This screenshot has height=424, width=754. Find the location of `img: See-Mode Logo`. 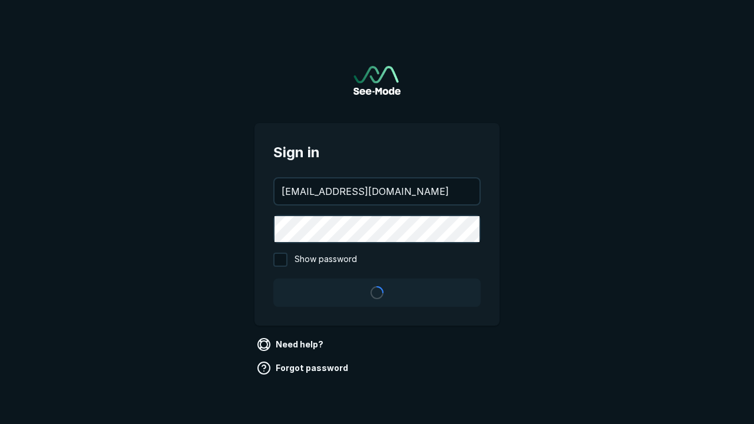

img: See-Mode Logo is located at coordinates (377, 80).